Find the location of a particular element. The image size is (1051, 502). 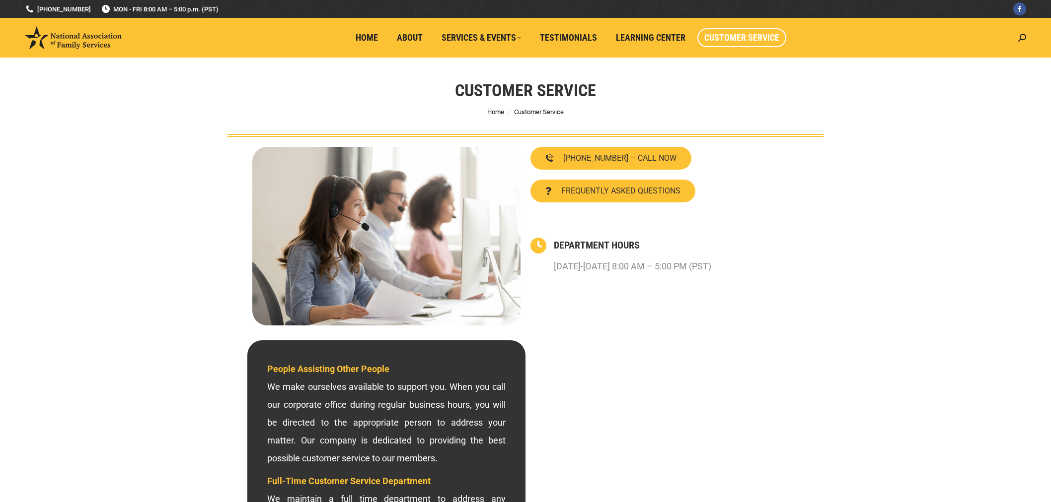

span: About is located at coordinates (410, 38).